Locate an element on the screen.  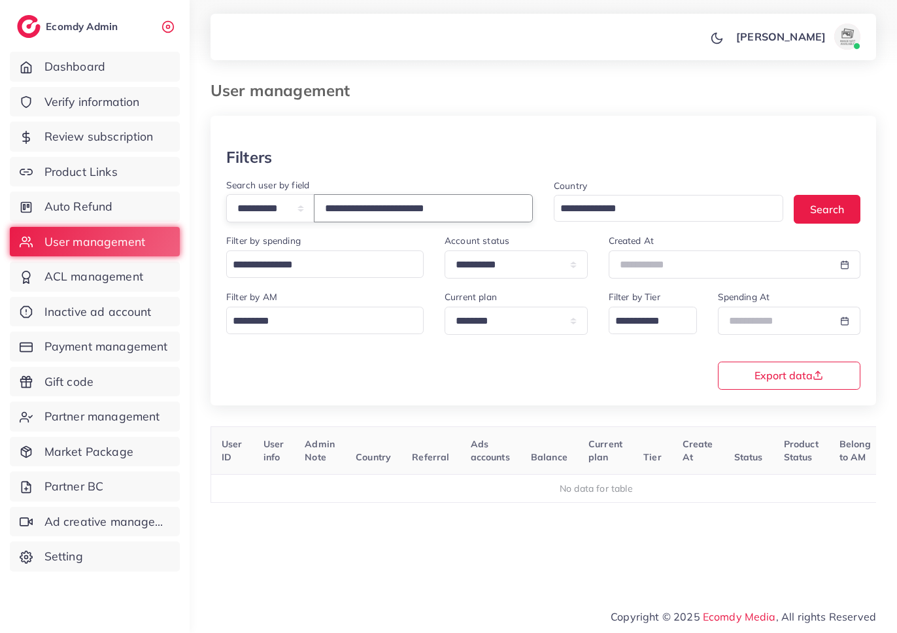
a: Dashboard is located at coordinates (95, 67).